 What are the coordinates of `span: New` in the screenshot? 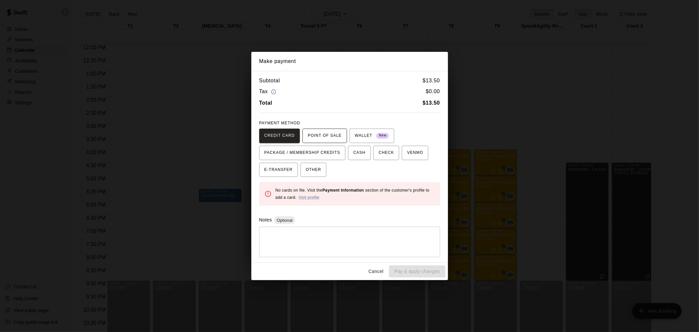 It's located at (382, 135).